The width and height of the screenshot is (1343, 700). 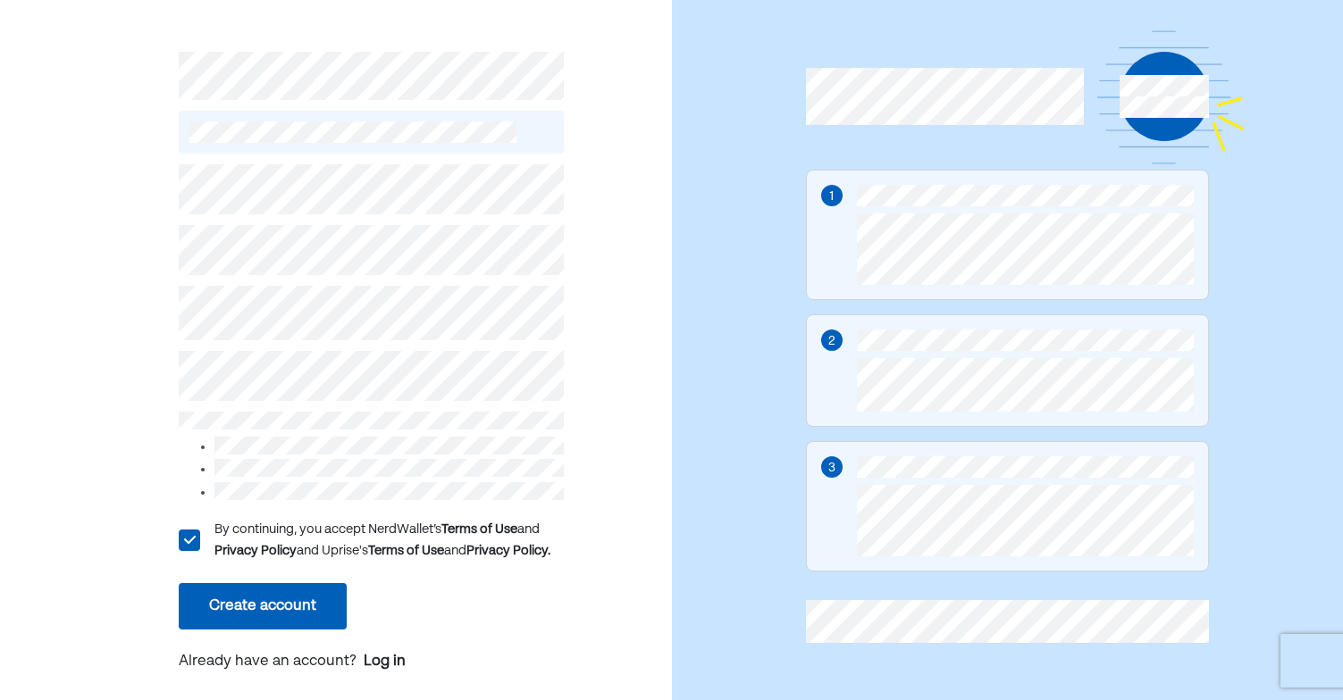 What do you see at coordinates (832, 468) in the screenshot?
I see `div: 3` at bounding box center [832, 468].